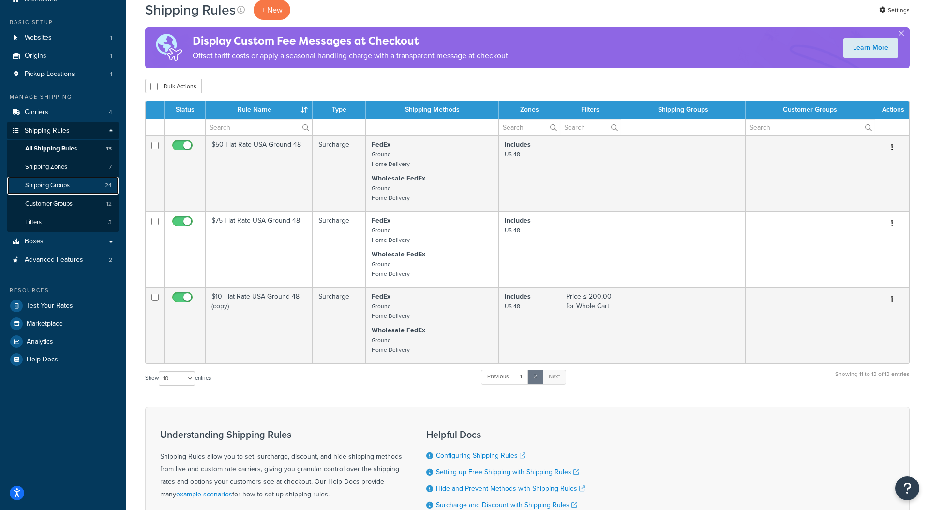 The image size is (929, 510). Describe the element at coordinates (109, 149) in the screenshot. I see `span: 13` at that location.